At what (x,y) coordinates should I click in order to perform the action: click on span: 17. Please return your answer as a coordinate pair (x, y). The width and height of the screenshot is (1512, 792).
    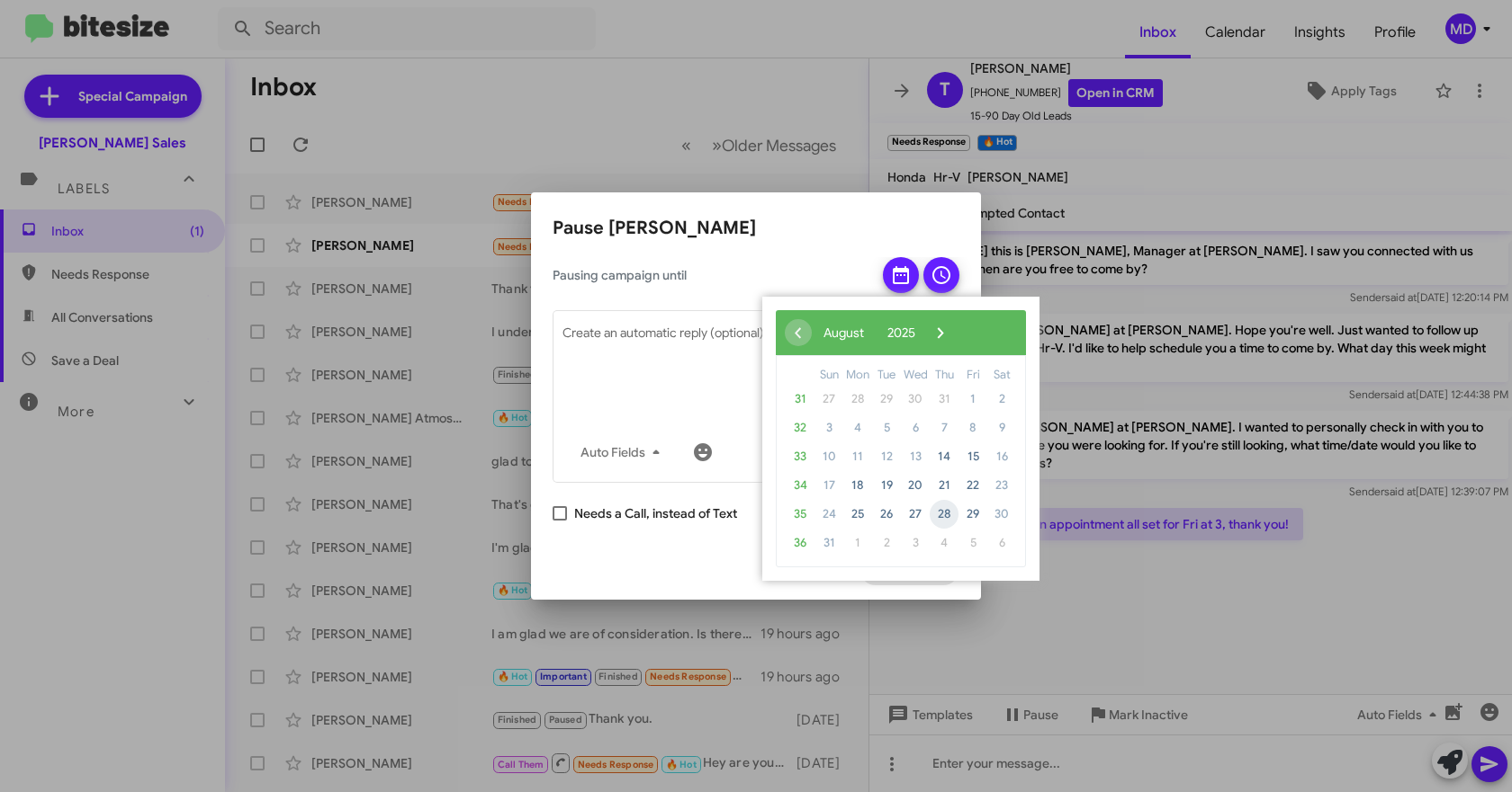
    Looking at the image, I should click on (829, 486).